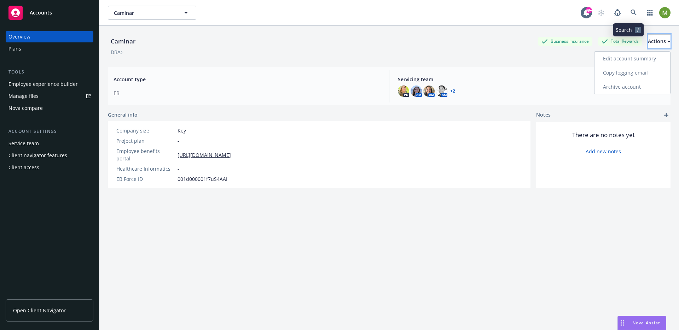 This screenshot has width=679, height=330. Describe the element at coordinates (145, 169) in the screenshot. I see `div: Healthcare Informatics` at that location.